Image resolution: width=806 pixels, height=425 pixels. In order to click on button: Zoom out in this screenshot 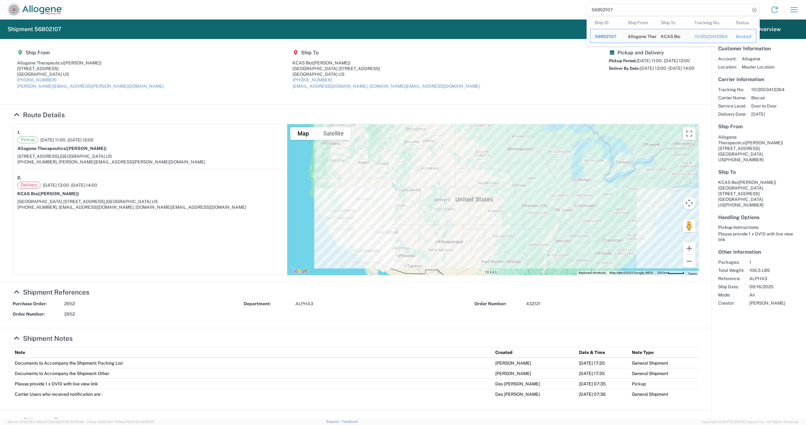, I will do `click(689, 261)`.